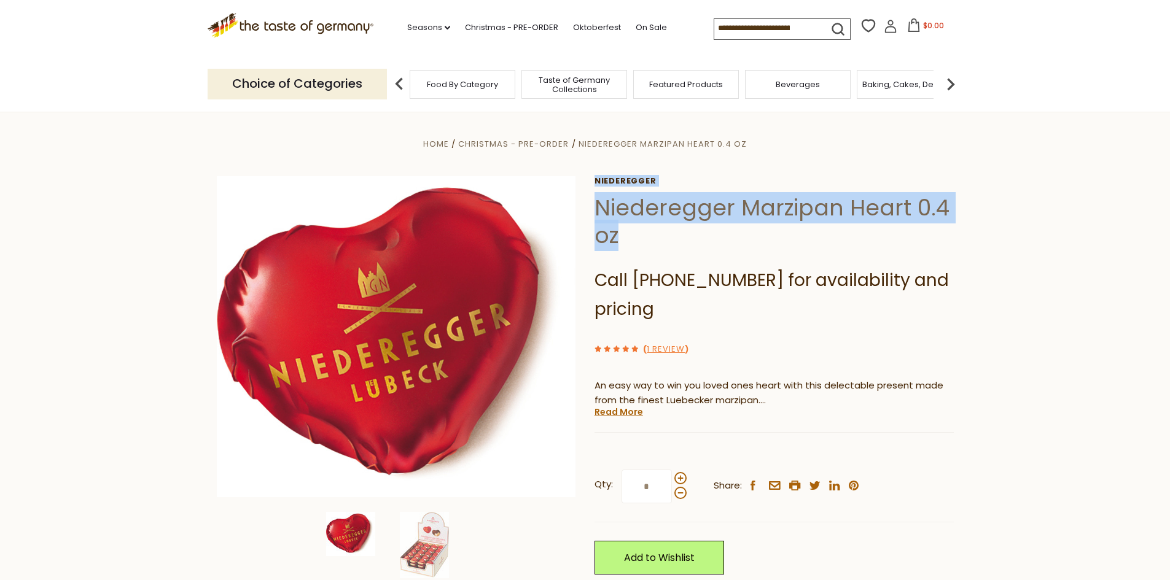 The width and height of the screenshot is (1170, 580). I want to click on img: Niederegger Marzipan Hearts, so click(424, 545).